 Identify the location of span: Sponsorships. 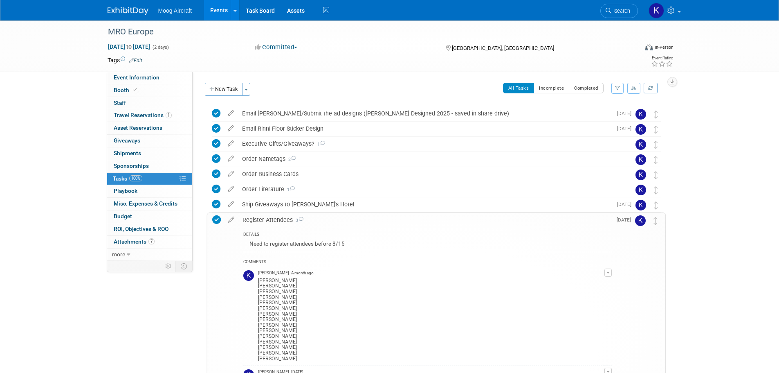
(131, 166).